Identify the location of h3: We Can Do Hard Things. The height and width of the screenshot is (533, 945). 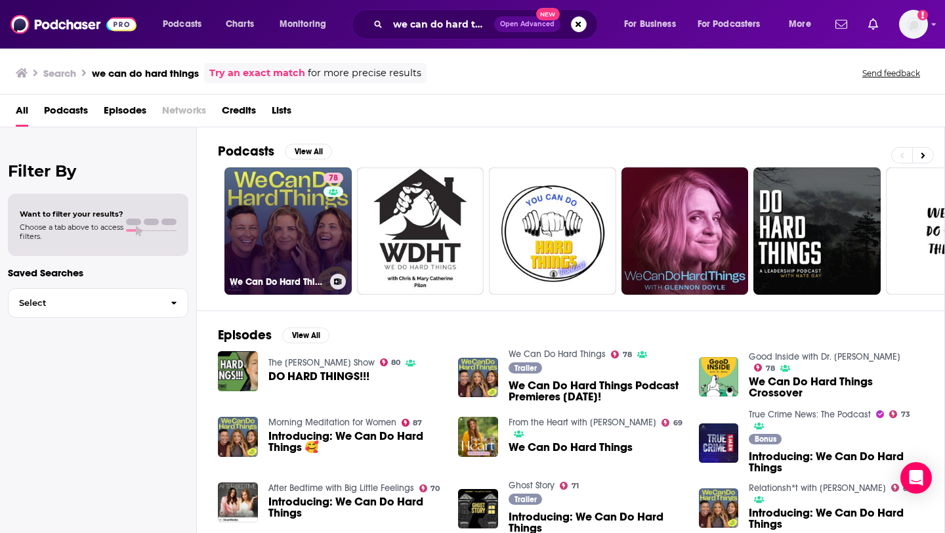
(277, 282).